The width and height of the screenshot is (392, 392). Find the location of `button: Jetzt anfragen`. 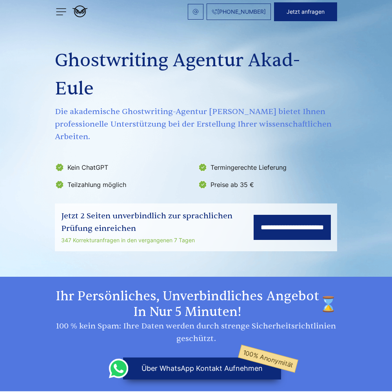

button: Jetzt anfragen is located at coordinates (306, 12).